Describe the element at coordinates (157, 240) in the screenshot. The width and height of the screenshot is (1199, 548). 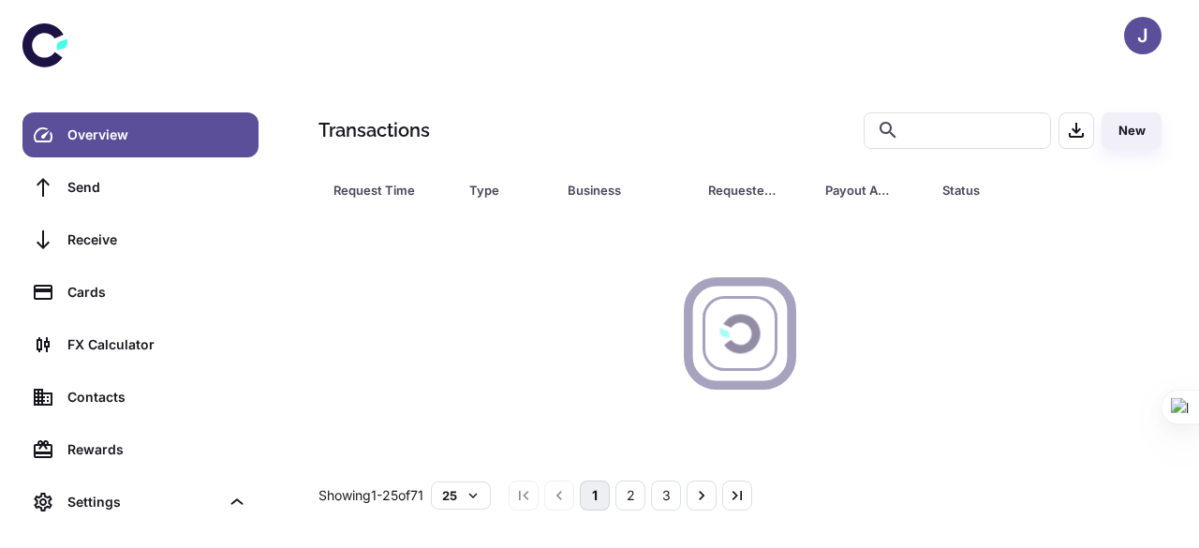
I see `div: Receive` at that location.